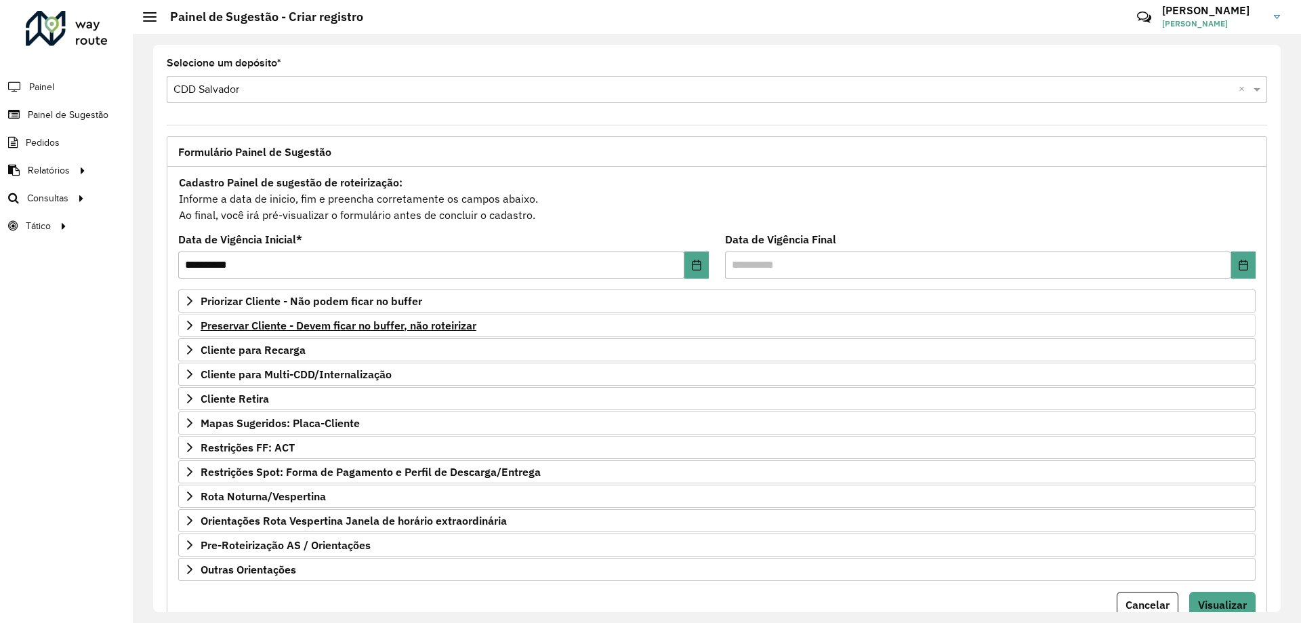  Describe the element at coordinates (1222, 604) in the screenshot. I see `span: Visualizar` at that location.